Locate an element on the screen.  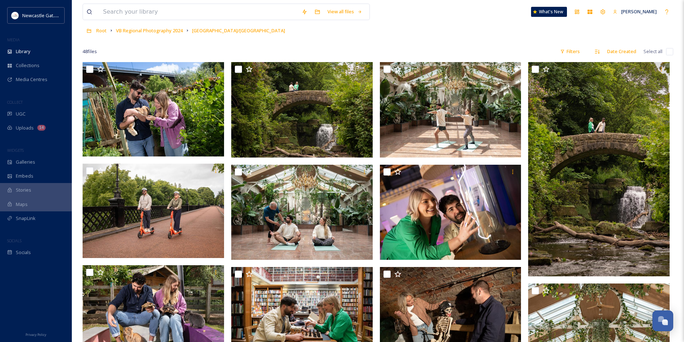
div: What's New is located at coordinates (549, 12).